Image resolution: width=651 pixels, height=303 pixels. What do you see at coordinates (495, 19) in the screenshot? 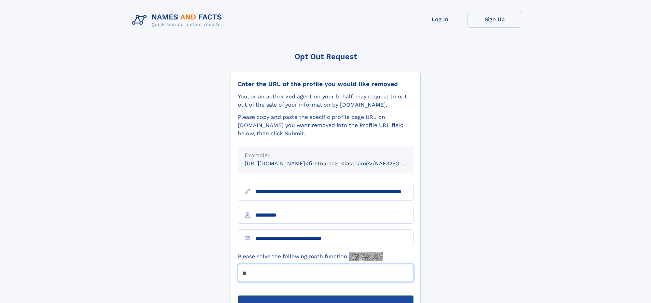
I see `a: Sign Up` at bounding box center [495, 19].